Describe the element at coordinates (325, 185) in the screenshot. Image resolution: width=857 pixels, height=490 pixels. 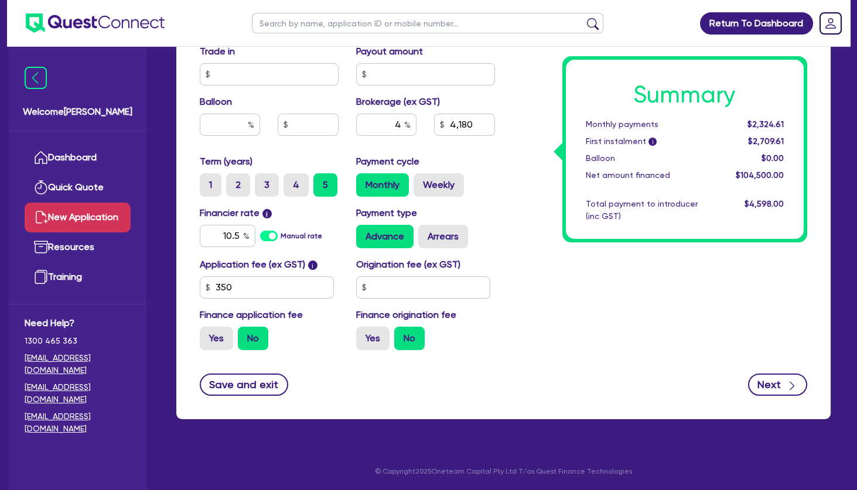
I see `label: 5` at that location.